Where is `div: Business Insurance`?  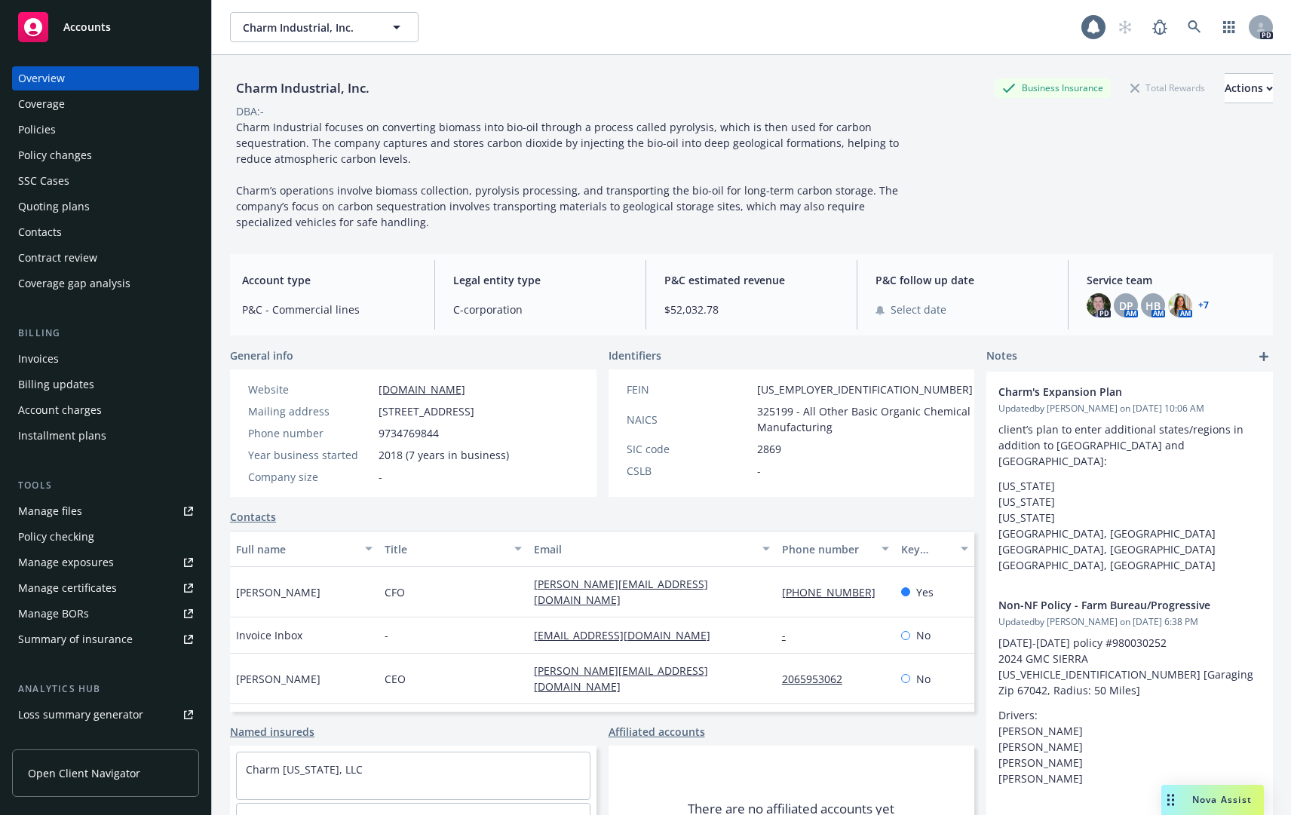 div: Business Insurance is located at coordinates (1052, 87).